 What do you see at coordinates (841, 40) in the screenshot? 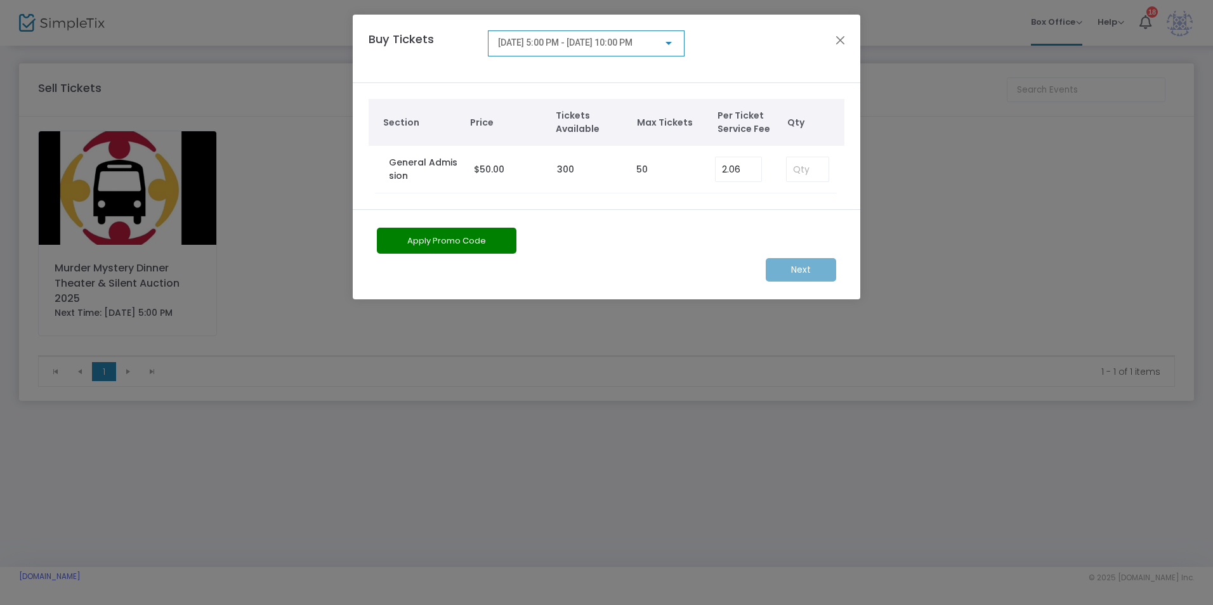
I see `button: Close` at bounding box center [841, 40].